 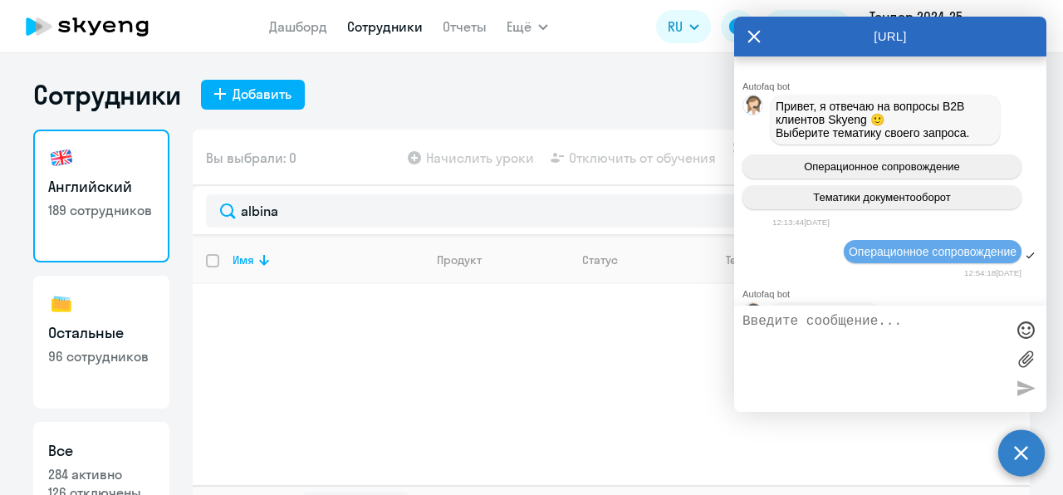 I want to click on a: Отчеты, so click(x=464, y=27).